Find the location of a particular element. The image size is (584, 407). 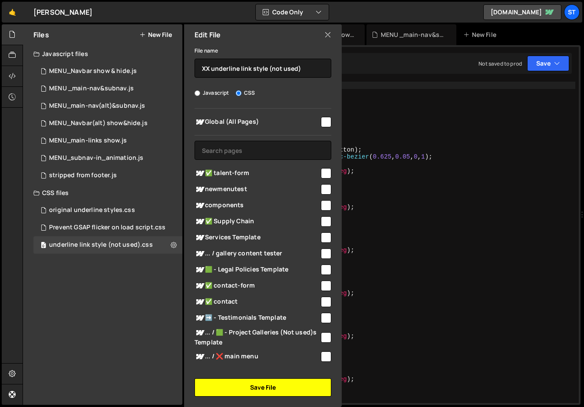

div: MENU_subnav-in_animation.js is located at coordinates (96, 158).